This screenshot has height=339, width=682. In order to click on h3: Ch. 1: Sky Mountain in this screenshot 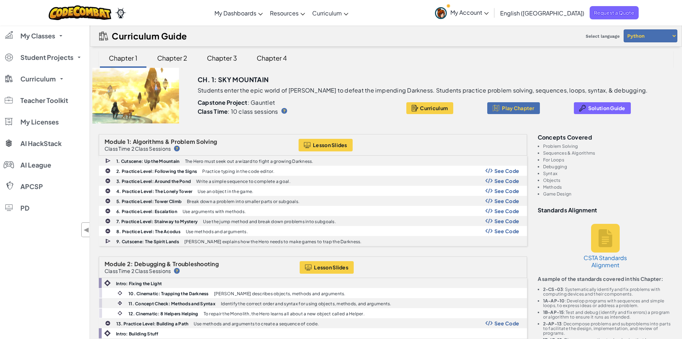, I will do `click(233, 80)`.